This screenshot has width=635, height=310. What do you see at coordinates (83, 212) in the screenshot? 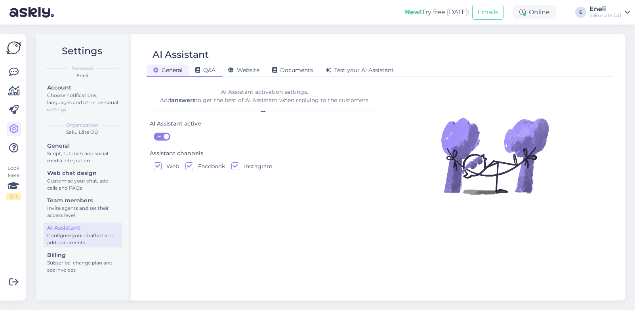
I see `div: Invite agents and set their access level` at bounding box center [83, 212].